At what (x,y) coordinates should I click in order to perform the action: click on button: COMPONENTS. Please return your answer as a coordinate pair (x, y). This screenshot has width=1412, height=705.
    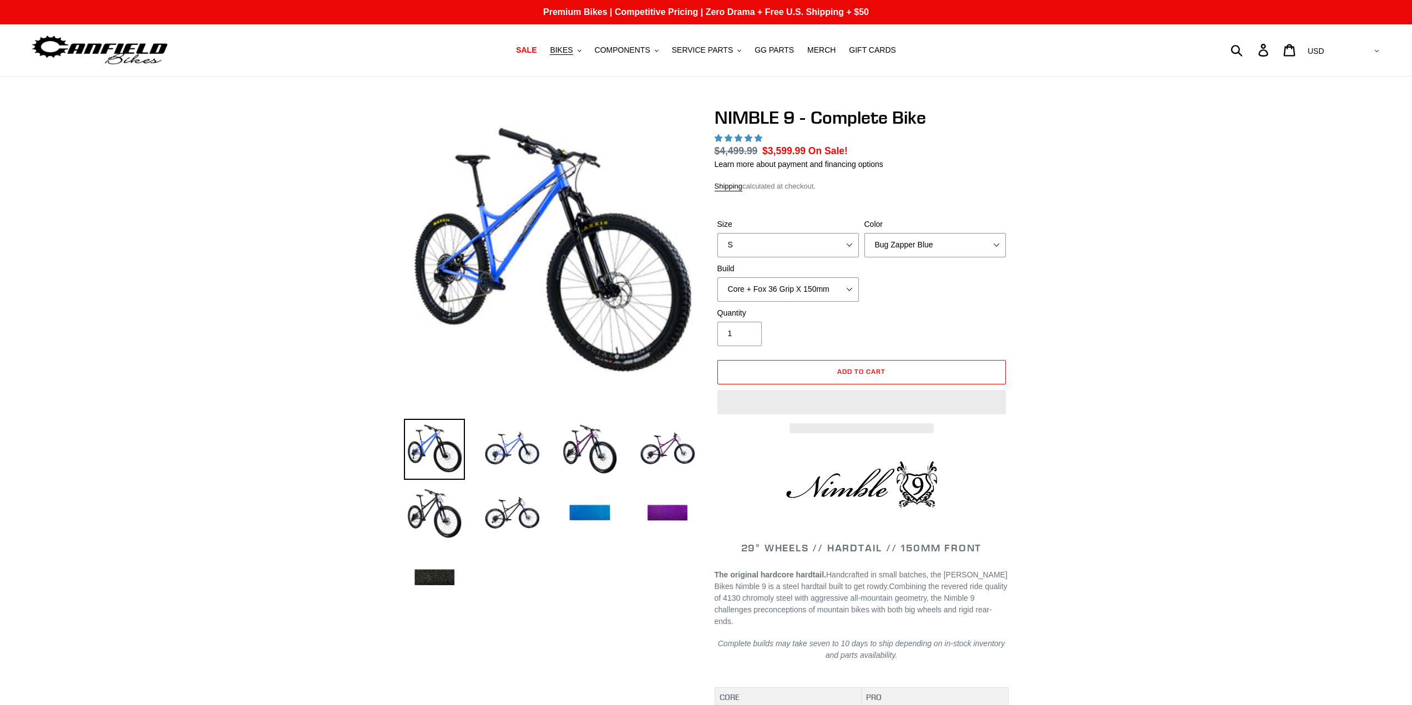
    Looking at the image, I should click on (626, 50).